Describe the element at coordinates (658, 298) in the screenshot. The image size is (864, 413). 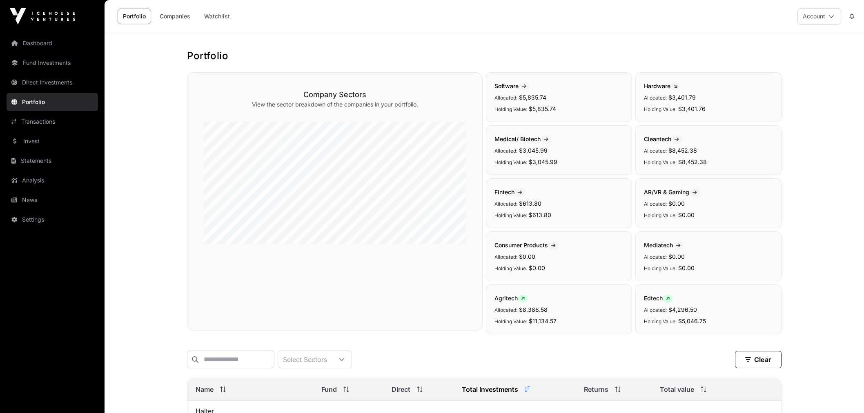
I see `span: Edtech` at that location.